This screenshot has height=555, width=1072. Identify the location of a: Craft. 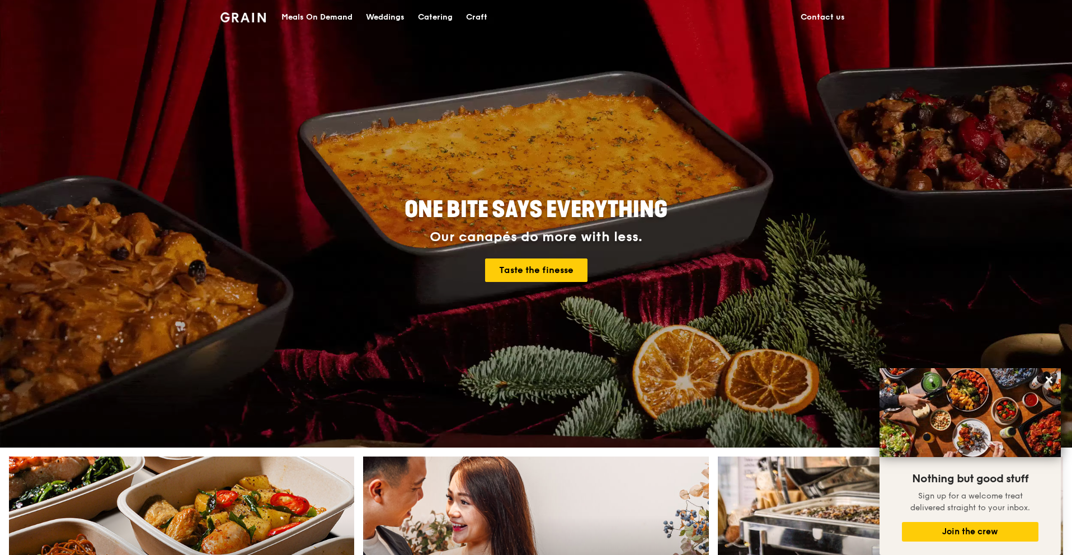
(477, 17).